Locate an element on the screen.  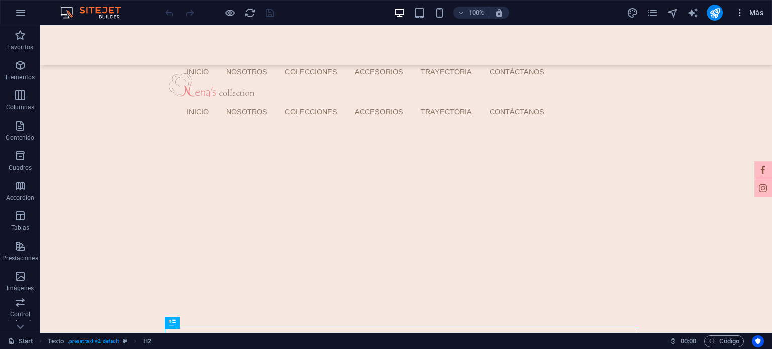
button: Usercentrics is located at coordinates (757, 342).